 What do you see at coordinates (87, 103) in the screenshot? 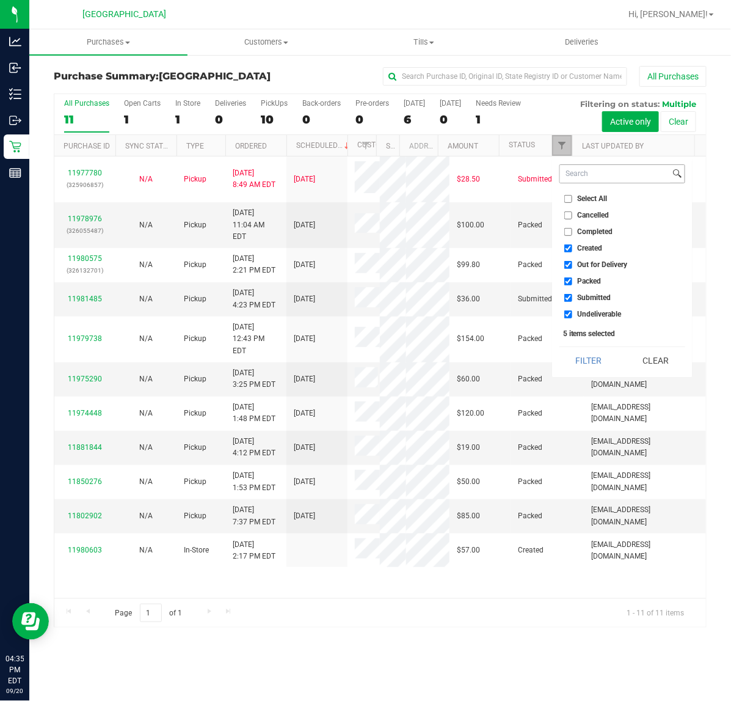
I see `div: All Purchases` at bounding box center [87, 103].